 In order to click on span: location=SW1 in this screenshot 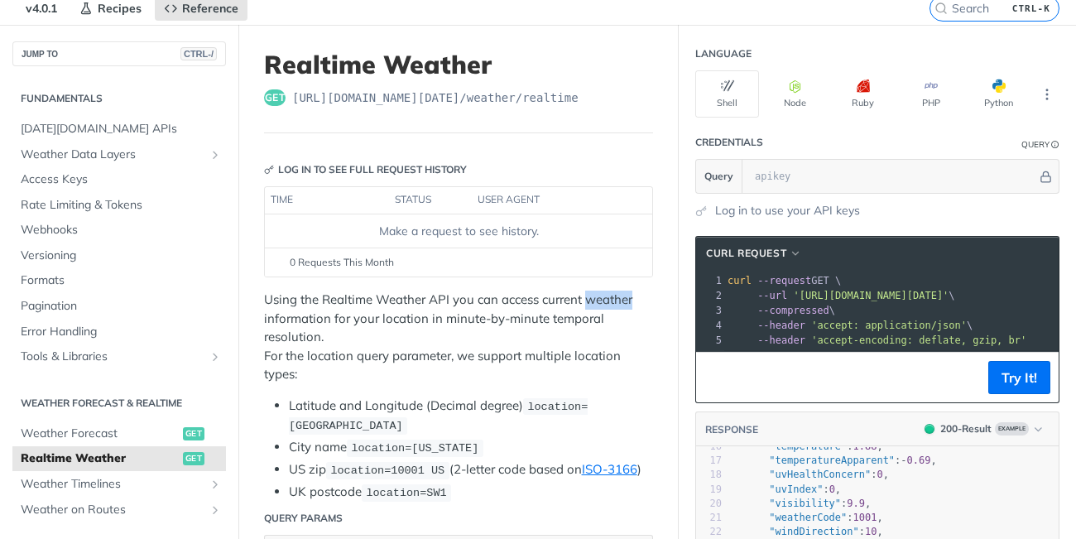, I will do `click(406, 492)`.